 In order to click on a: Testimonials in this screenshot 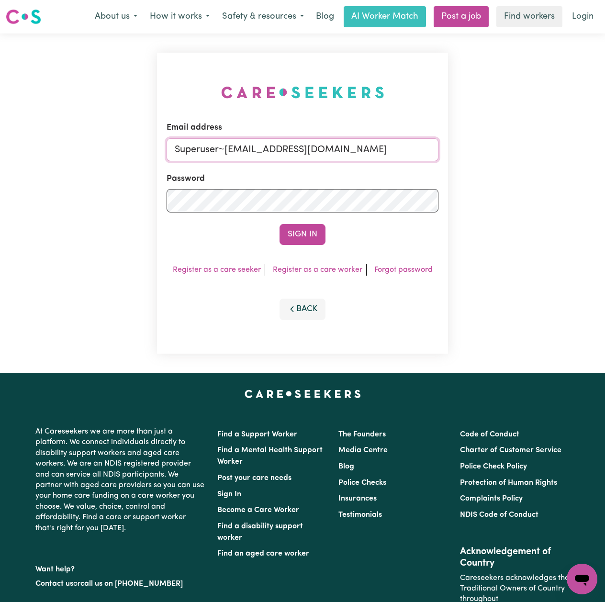, I will do `click(360, 515)`.